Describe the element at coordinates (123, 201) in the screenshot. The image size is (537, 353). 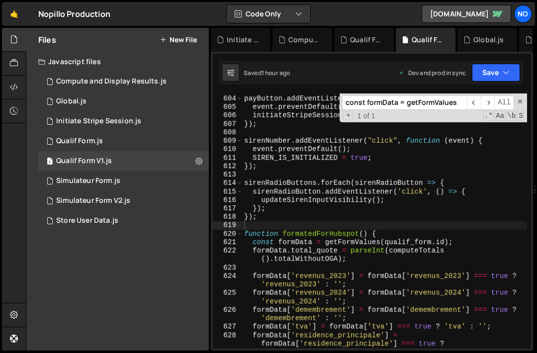
I see `div: 8072/17720.js` at that location.